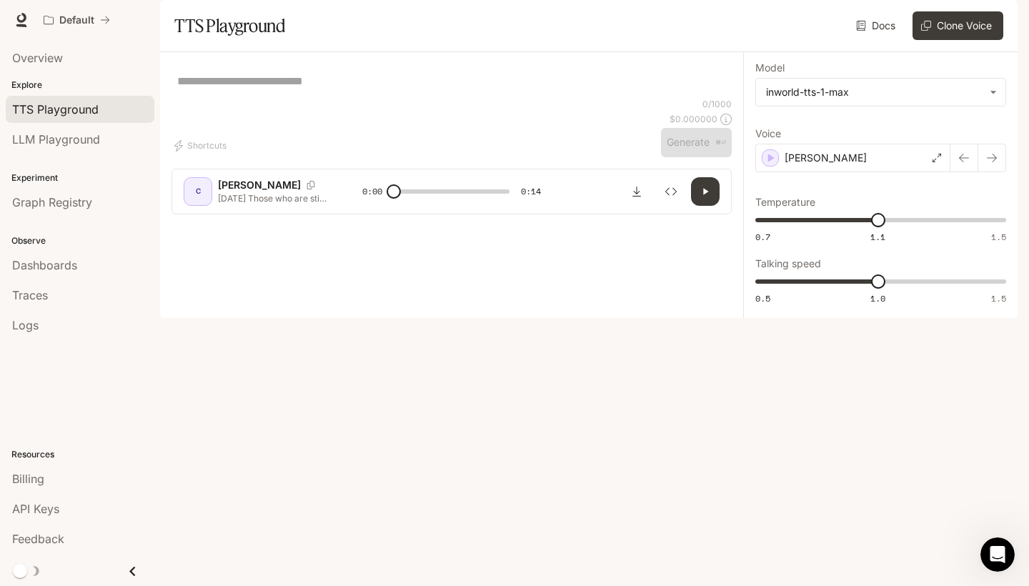  Describe the element at coordinates (76, 20) in the screenshot. I see `button: All workspaces` at that location.